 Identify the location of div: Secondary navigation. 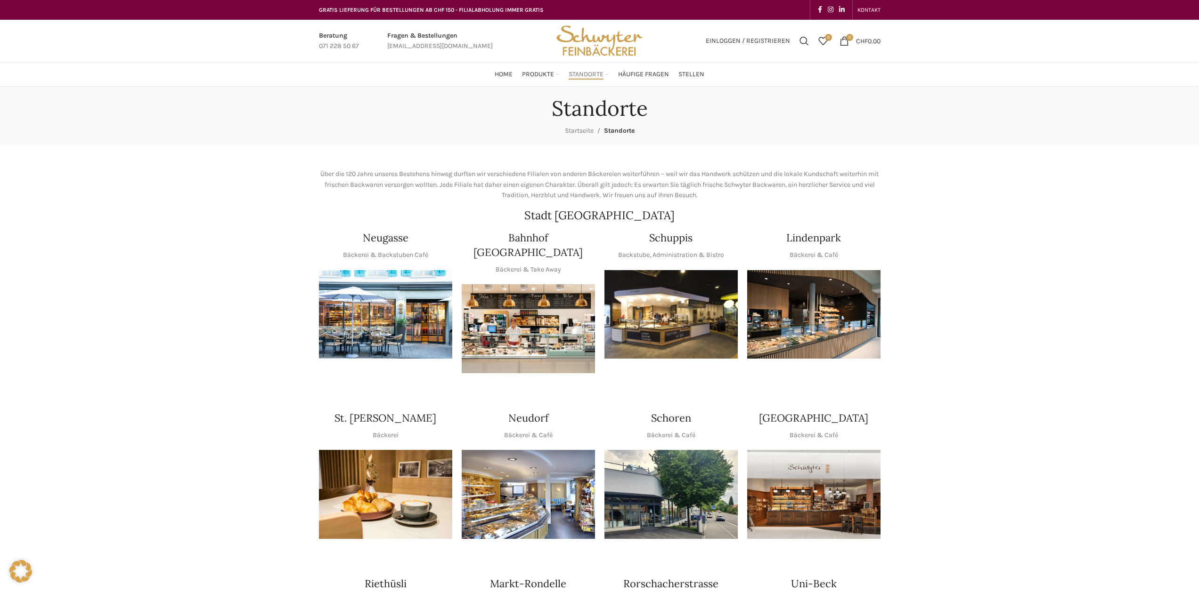
(868, 10).